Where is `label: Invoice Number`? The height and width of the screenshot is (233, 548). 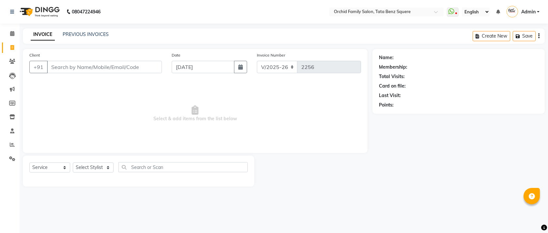
label: Invoice Number is located at coordinates (271, 55).